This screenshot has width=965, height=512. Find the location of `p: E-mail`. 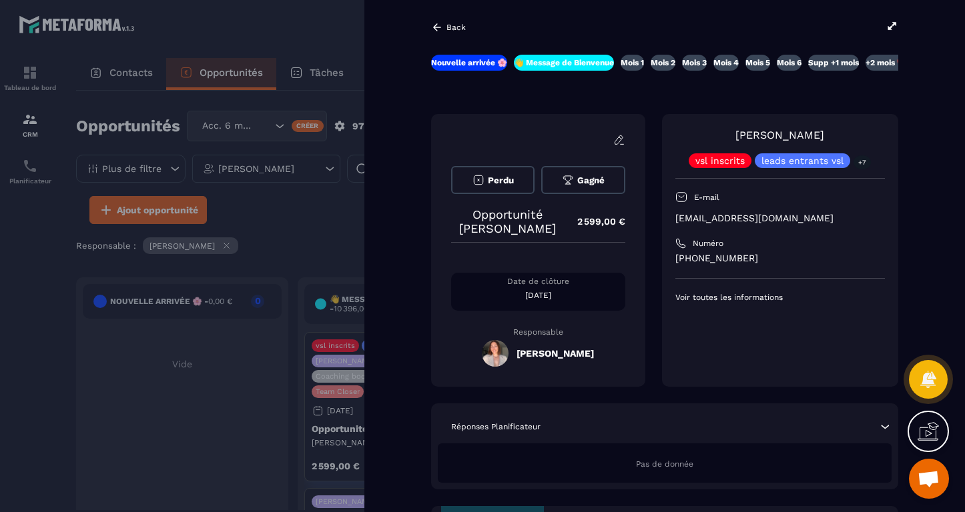

p: E-mail is located at coordinates (707, 198).